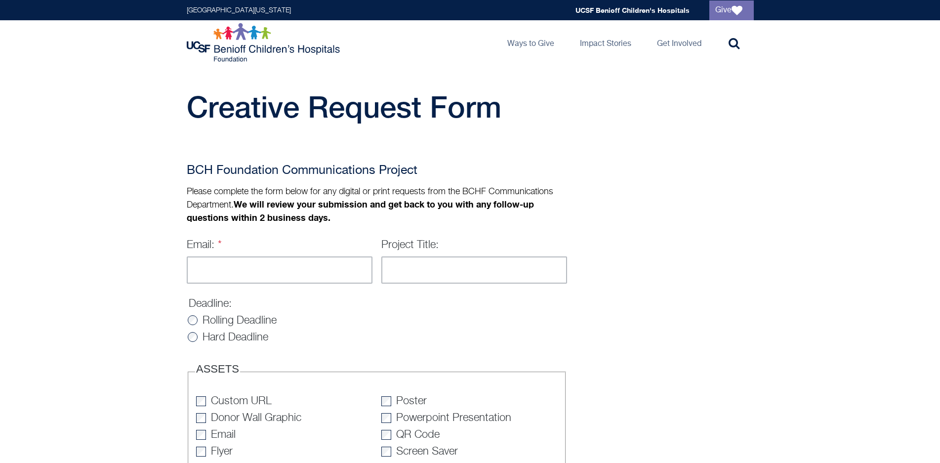 The height and width of the screenshot is (463, 940). Describe the element at coordinates (412, 401) in the screenshot. I see `label: Poster` at that location.